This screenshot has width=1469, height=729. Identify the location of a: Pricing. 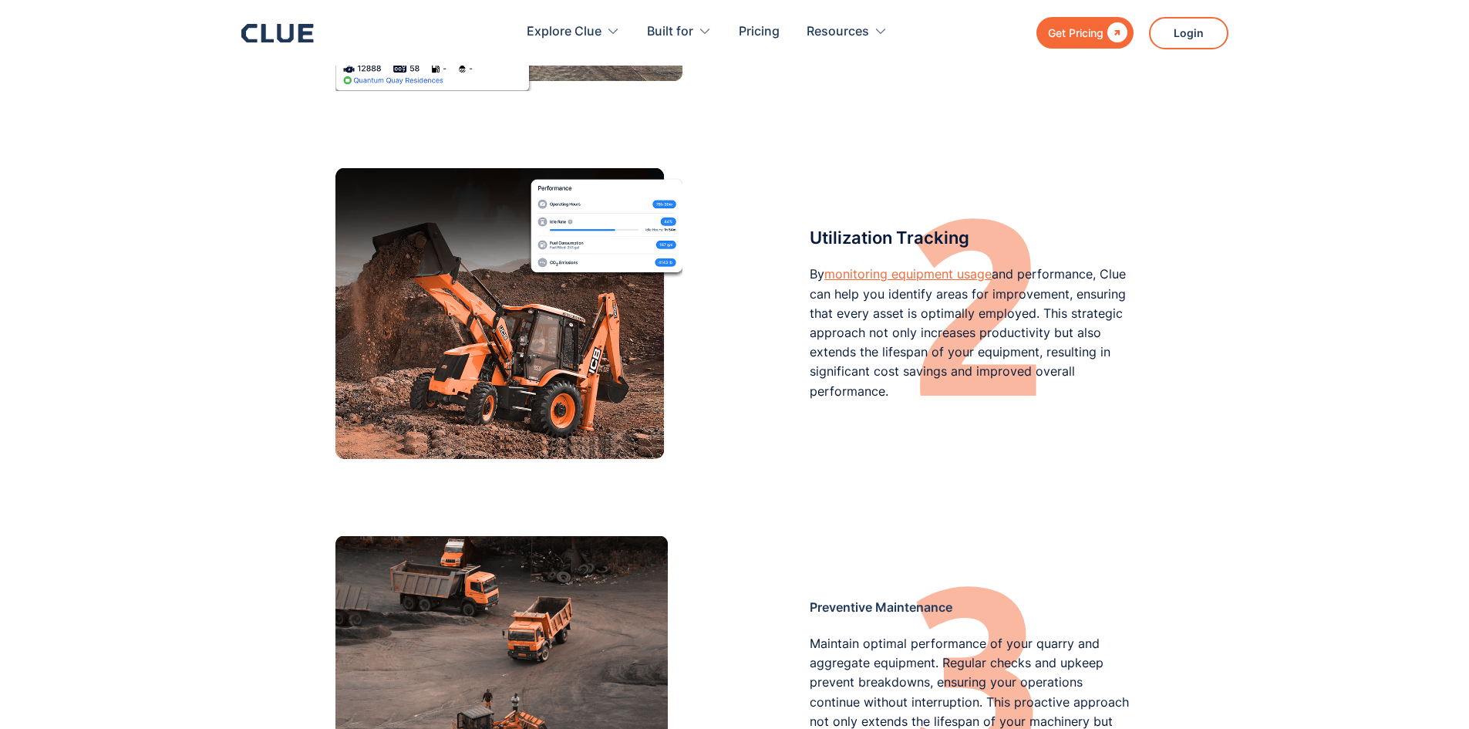
(759, 32).